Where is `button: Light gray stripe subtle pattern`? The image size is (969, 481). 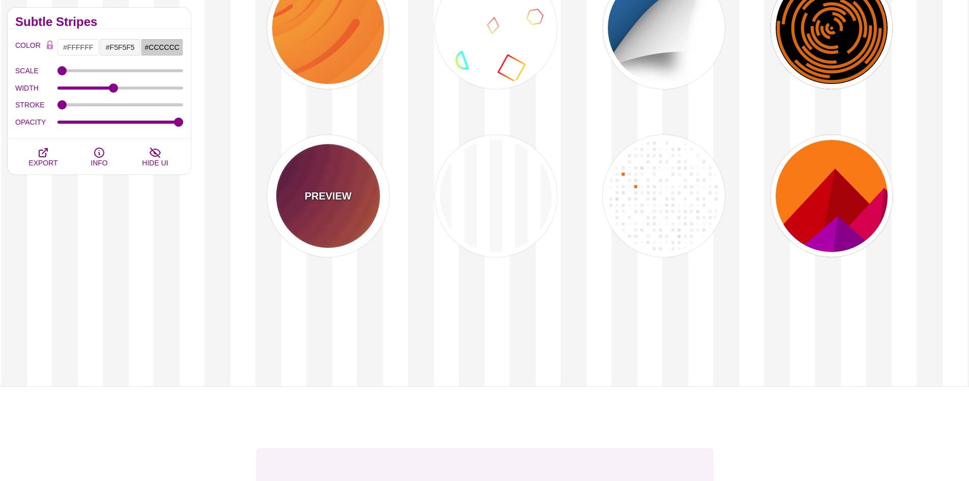 button: Light gray stripe subtle pattern is located at coordinates (496, 196).